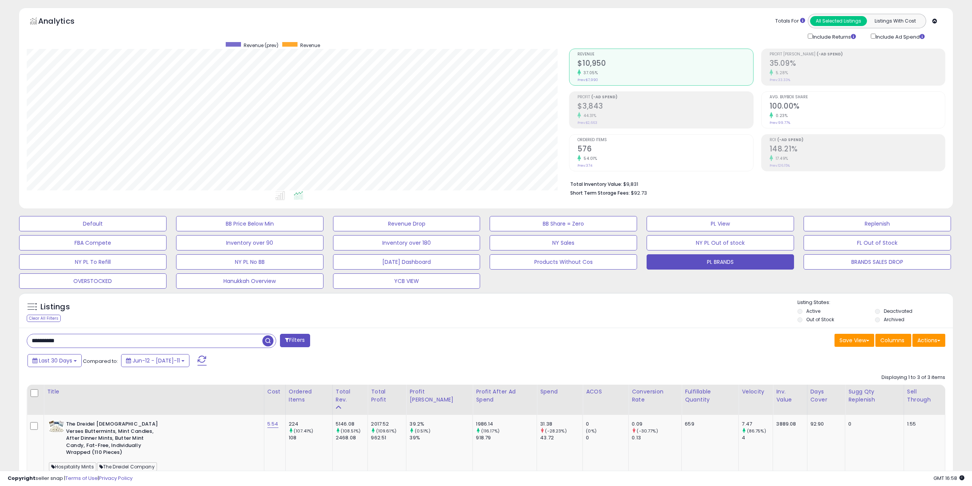  What do you see at coordinates (387, 395) in the screenshot?
I see `div: Total Profit` at bounding box center [387, 395].